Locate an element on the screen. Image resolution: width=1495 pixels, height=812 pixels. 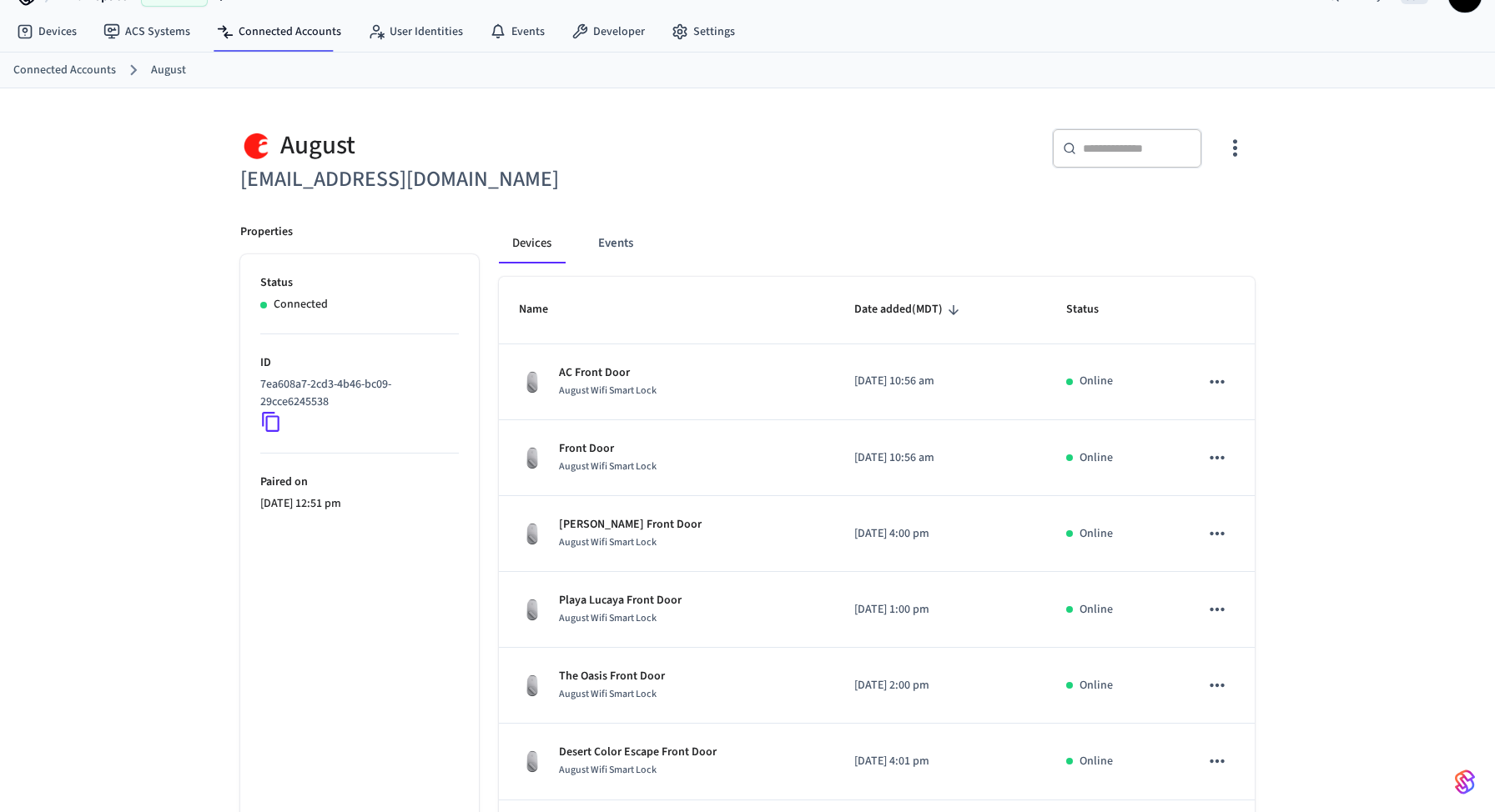
a: Events is located at coordinates (517, 32).